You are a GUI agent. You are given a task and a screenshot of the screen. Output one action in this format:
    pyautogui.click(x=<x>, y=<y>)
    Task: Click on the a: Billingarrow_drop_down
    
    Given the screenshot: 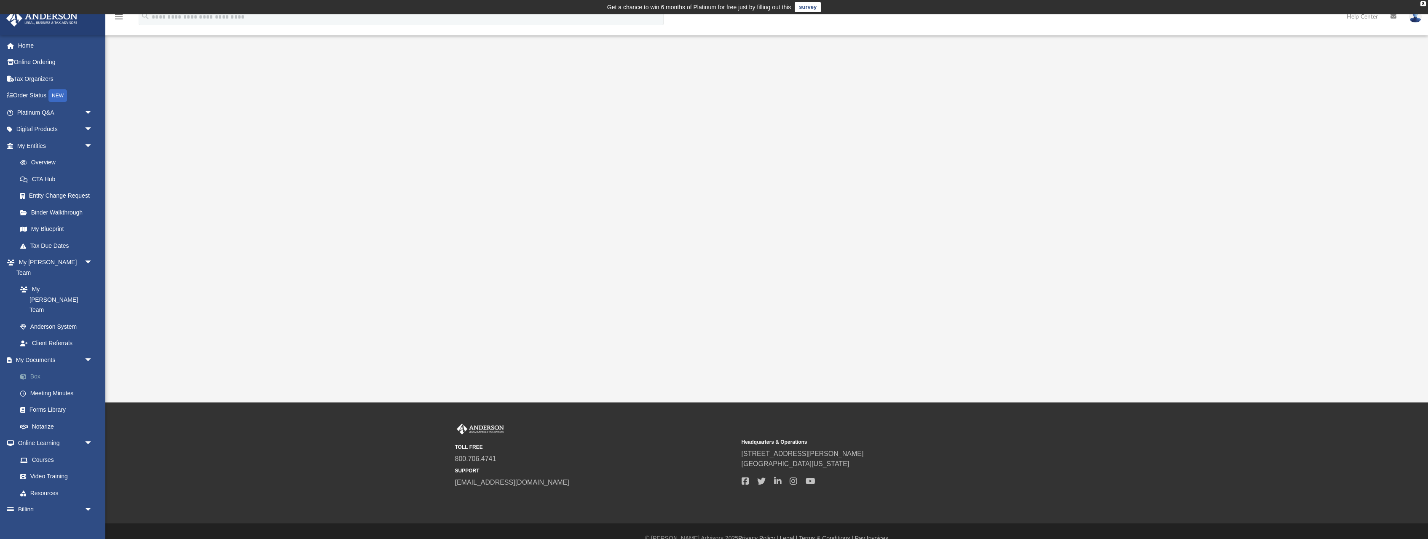 What is the action you would take?
    pyautogui.click(x=56, y=510)
    